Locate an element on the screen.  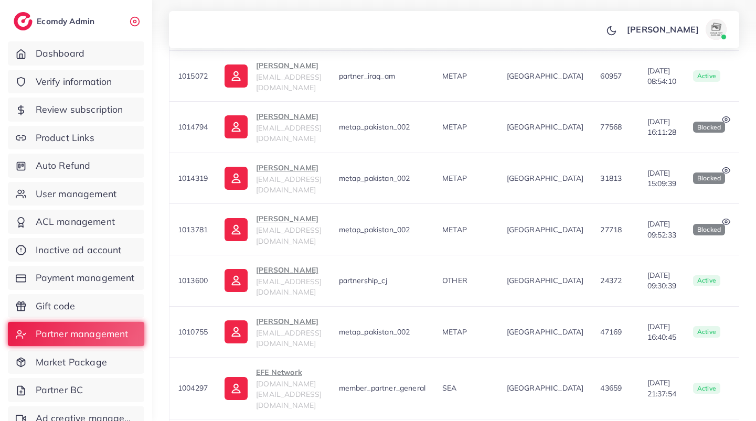
a: Partner management is located at coordinates (76, 334).